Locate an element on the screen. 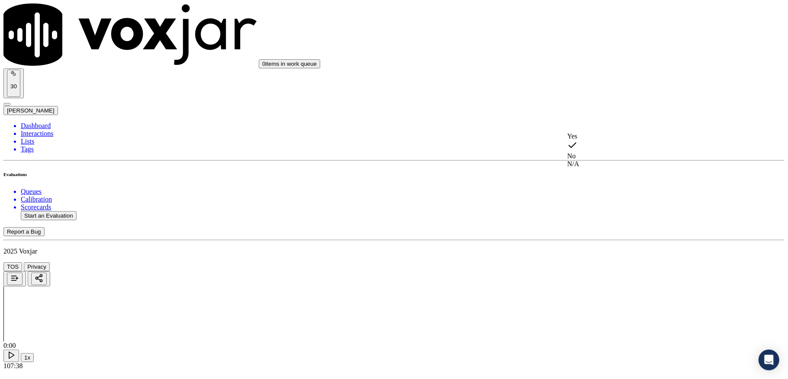 The image size is (788, 379). li: Calibration is located at coordinates (403, 200).